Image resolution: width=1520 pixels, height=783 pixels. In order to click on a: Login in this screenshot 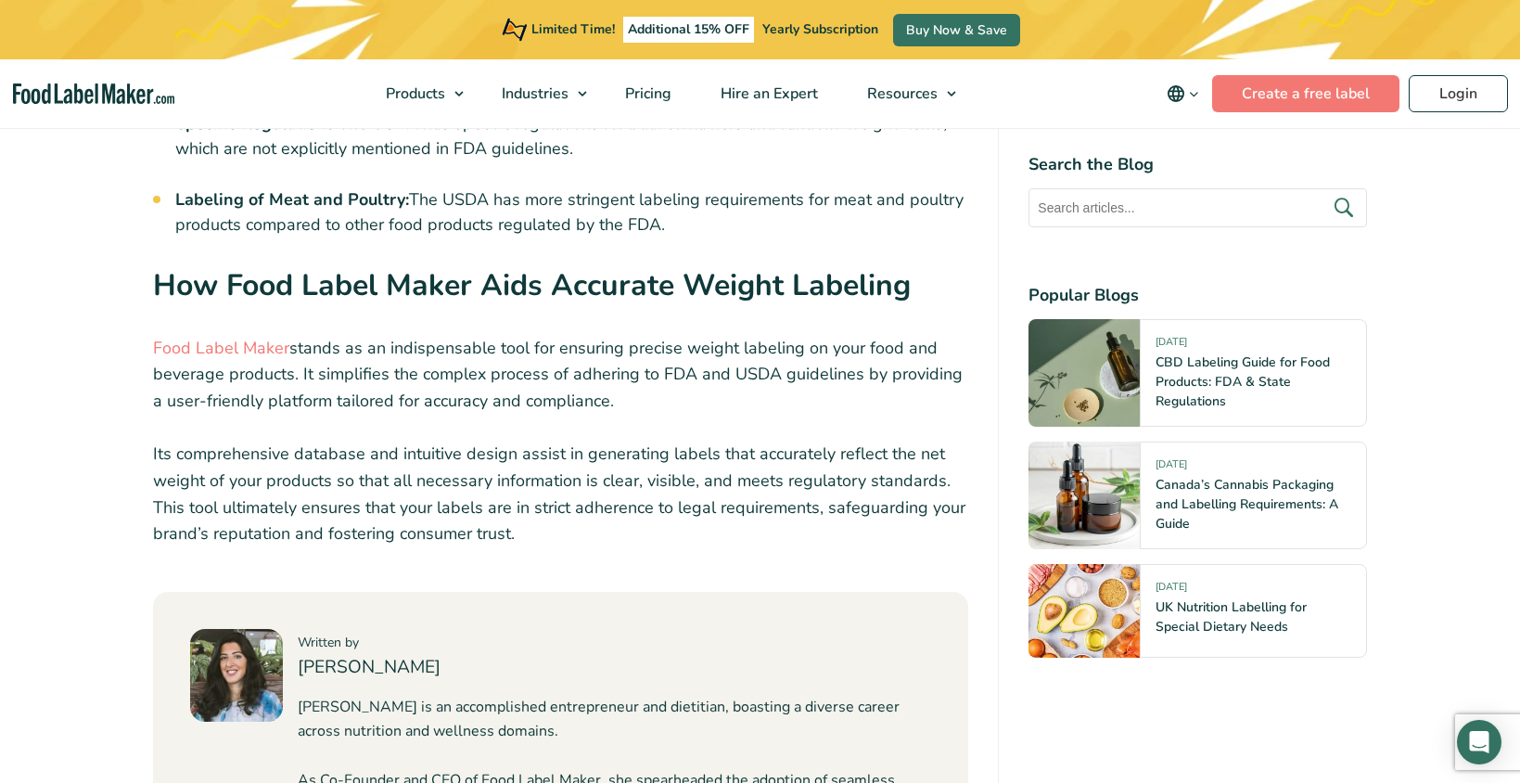, I will do `click(1458, 94)`.